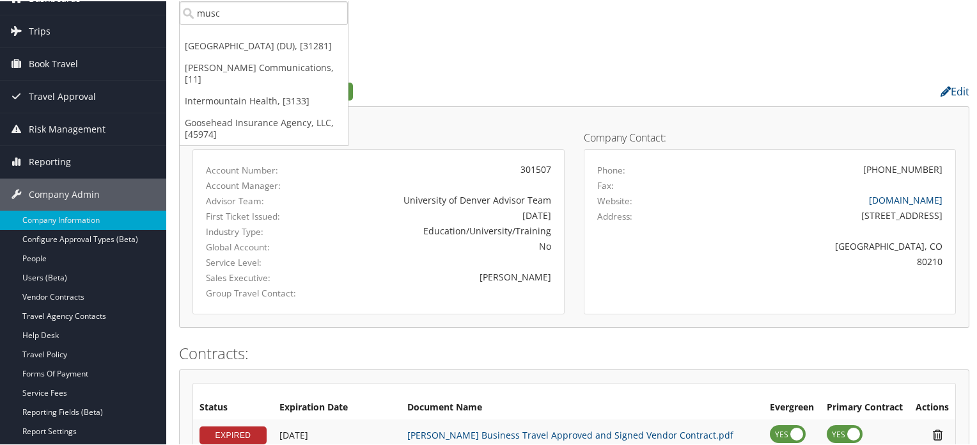 This screenshot has height=445, width=977. Describe the element at coordinates (611, 169) in the screenshot. I see `label: Phone:` at that location.